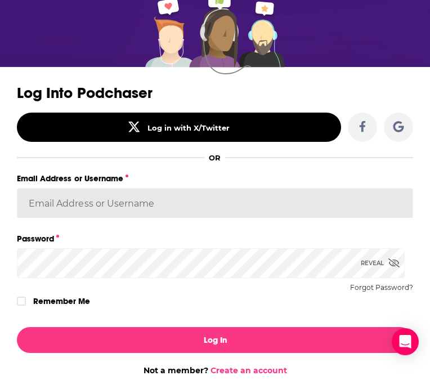 This screenshot has width=430, height=389. I want to click on div: OR, so click(214, 158).